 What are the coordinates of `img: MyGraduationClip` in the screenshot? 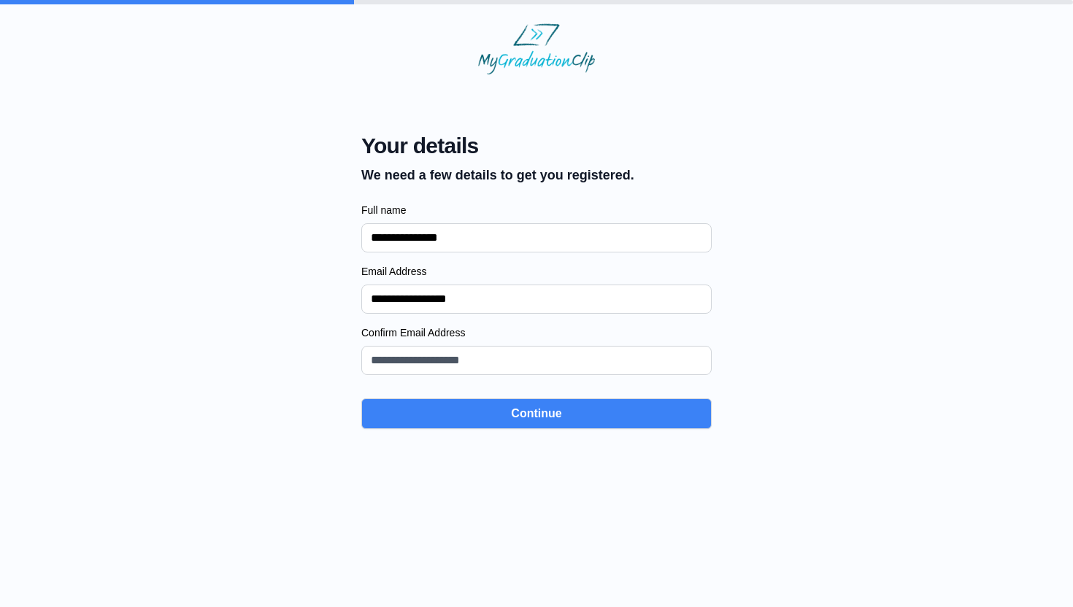 It's located at (537, 49).